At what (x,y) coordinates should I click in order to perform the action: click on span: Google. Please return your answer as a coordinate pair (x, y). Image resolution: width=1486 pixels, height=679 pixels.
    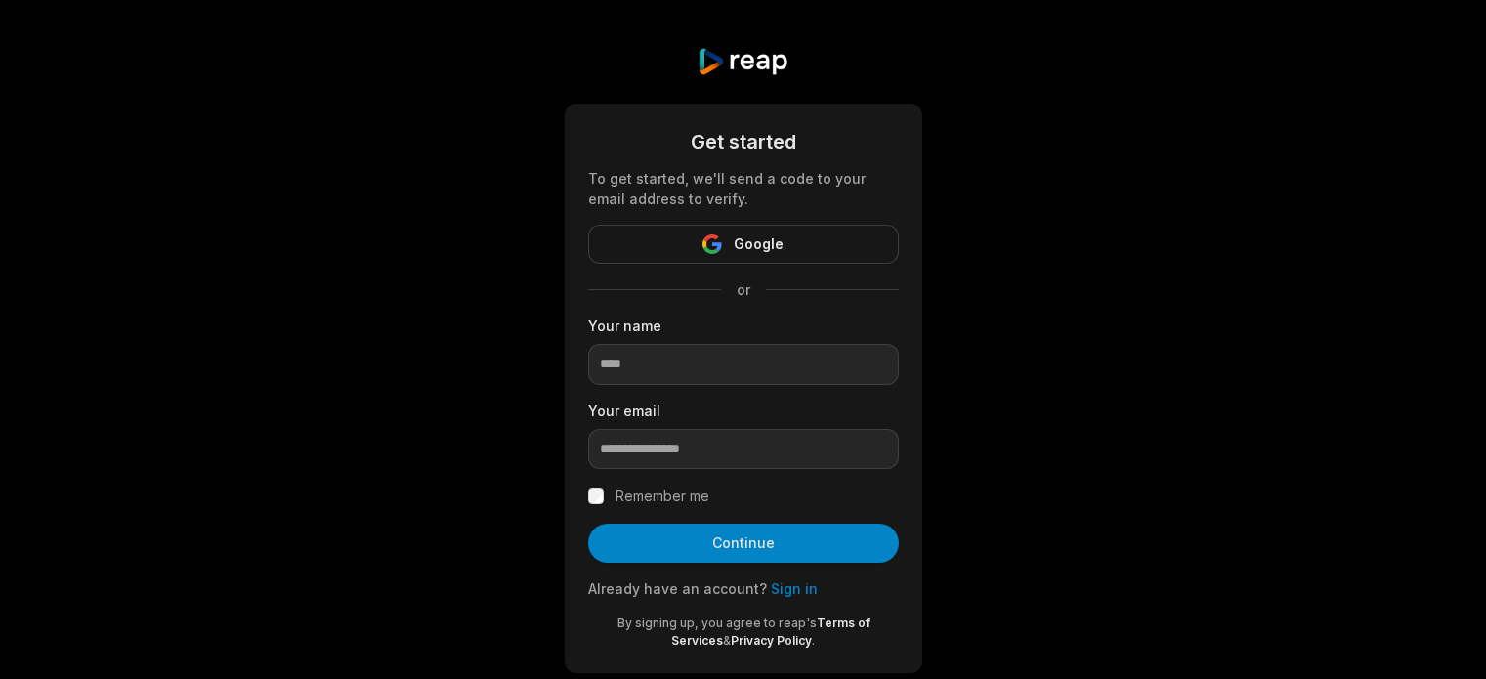
    Looking at the image, I should click on (758, 244).